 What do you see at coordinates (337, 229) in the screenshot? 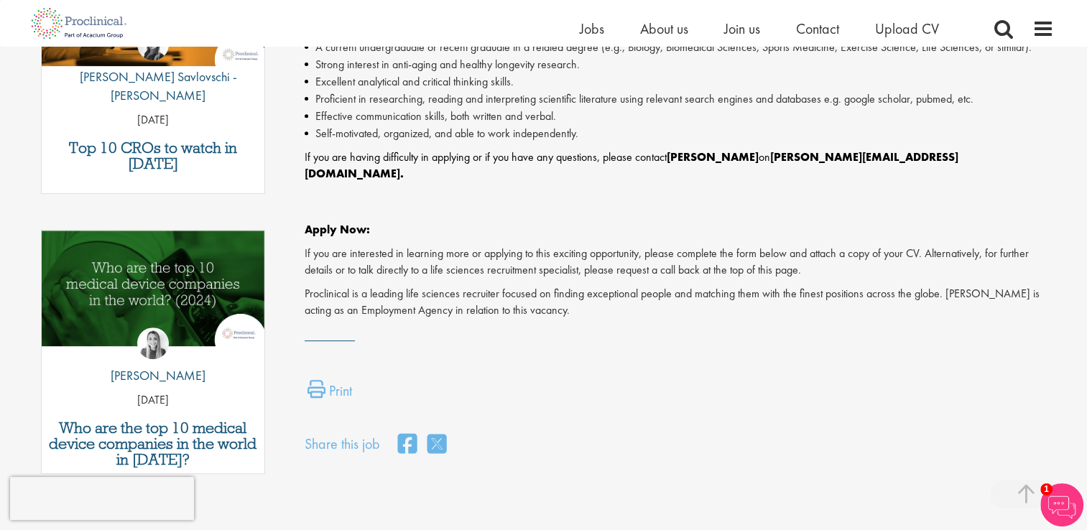
I see `strong: Apply Now:` at bounding box center [337, 229].